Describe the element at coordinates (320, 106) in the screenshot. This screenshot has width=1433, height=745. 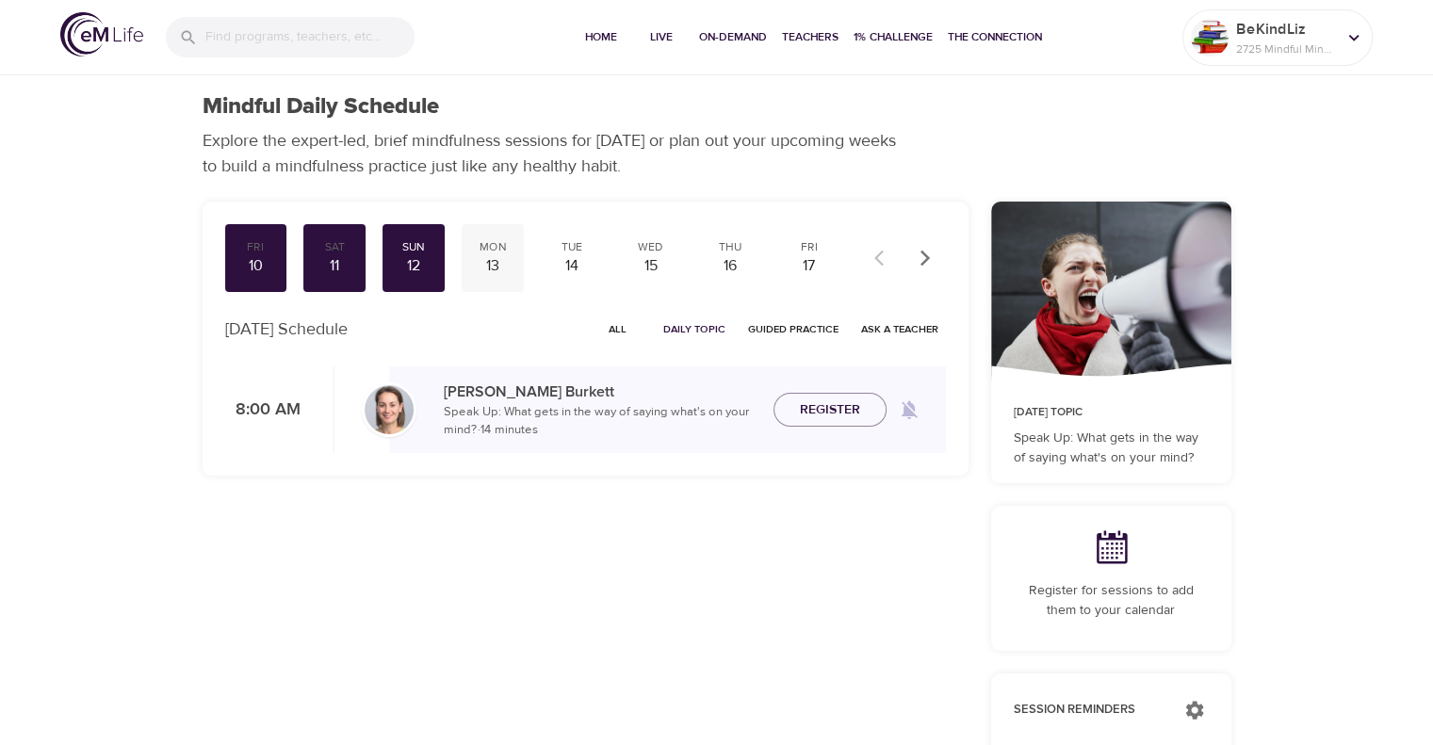
I see `h1: Mindful Daily Schedule` at that location.